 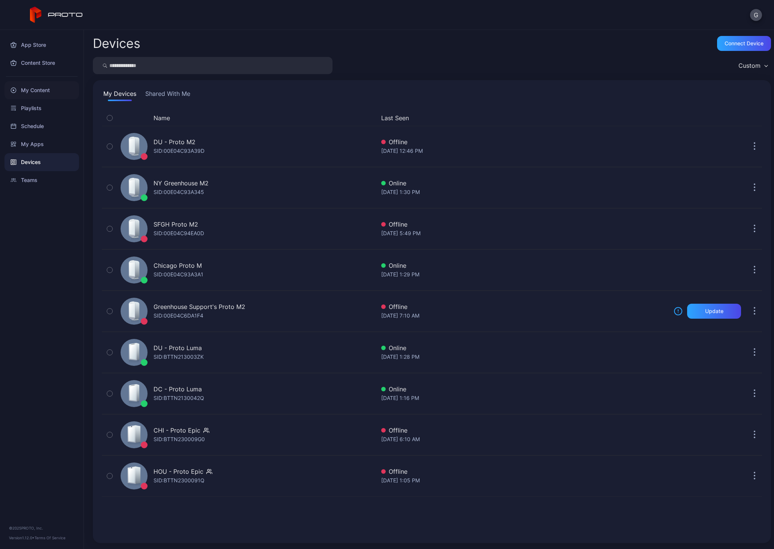 I want to click on div: DU - Proto M2, so click(x=175, y=142).